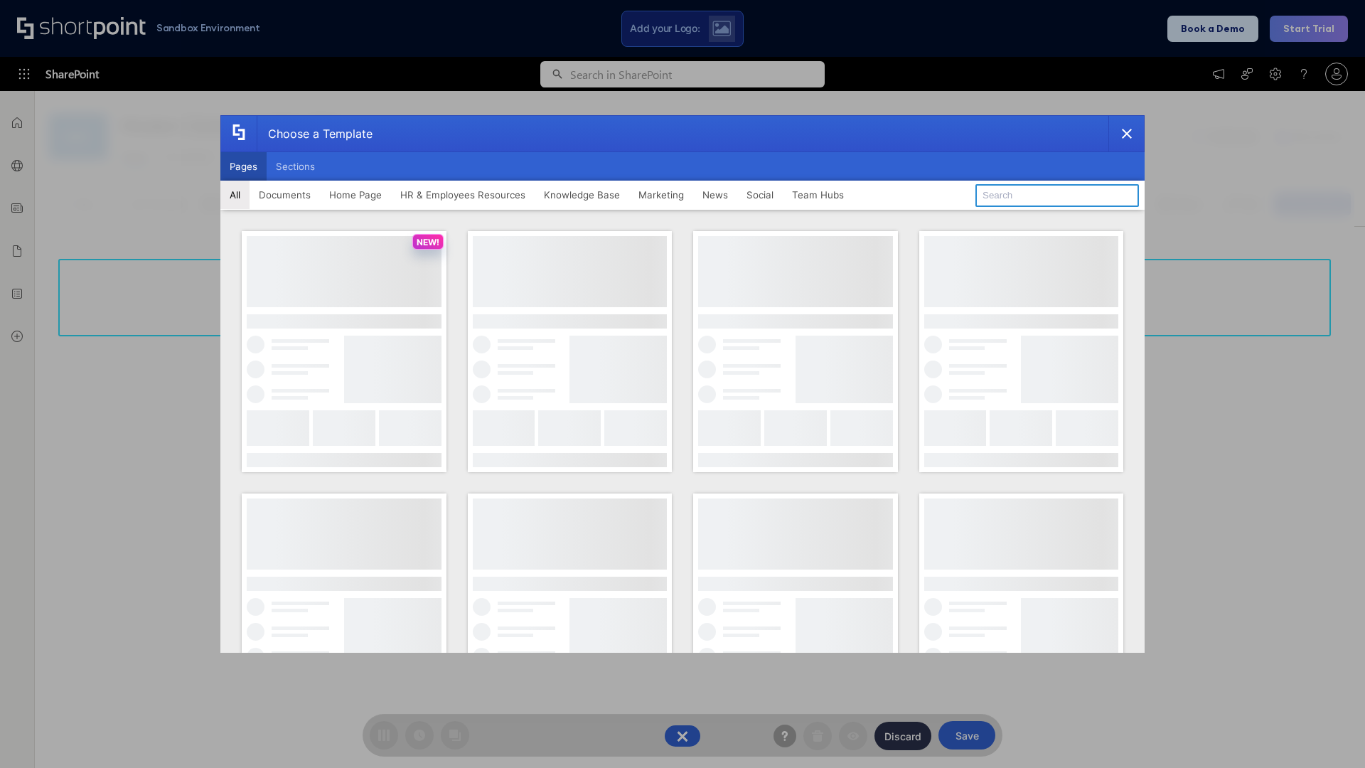 This screenshot has width=1365, height=768. Describe the element at coordinates (582, 195) in the screenshot. I see `button: Knowledge Base` at that location.